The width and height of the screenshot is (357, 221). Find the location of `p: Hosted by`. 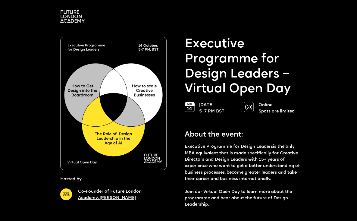

p: Hosted by is located at coordinates (71, 179).